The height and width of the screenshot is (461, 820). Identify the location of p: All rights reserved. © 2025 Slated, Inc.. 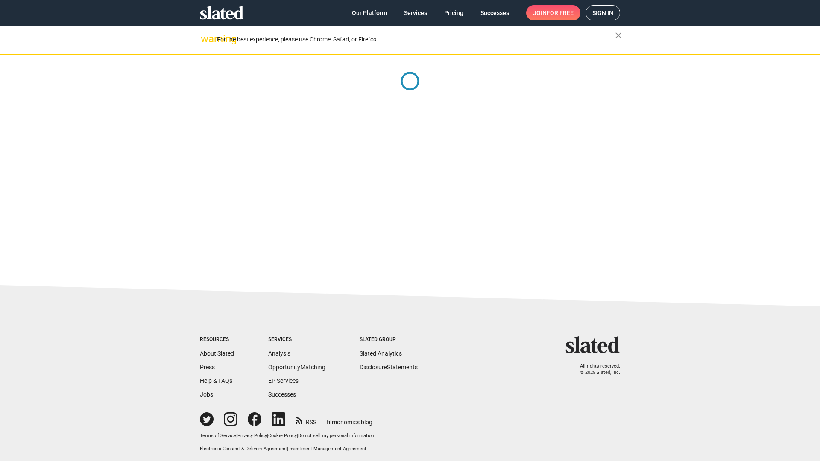
(595, 369).